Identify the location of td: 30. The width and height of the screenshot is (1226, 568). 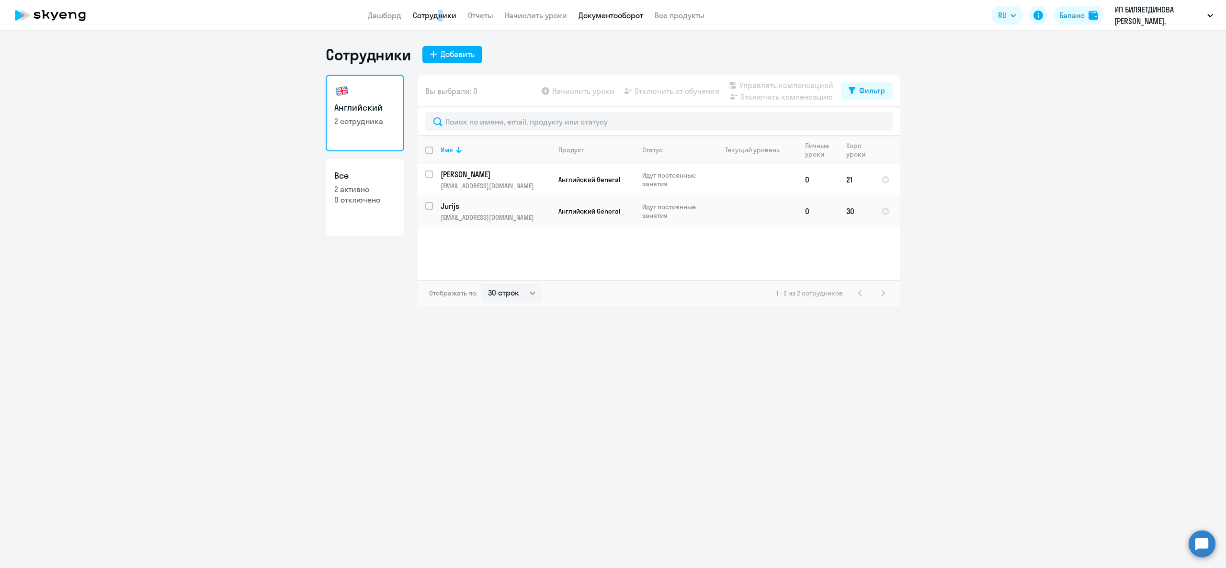
(855, 211).